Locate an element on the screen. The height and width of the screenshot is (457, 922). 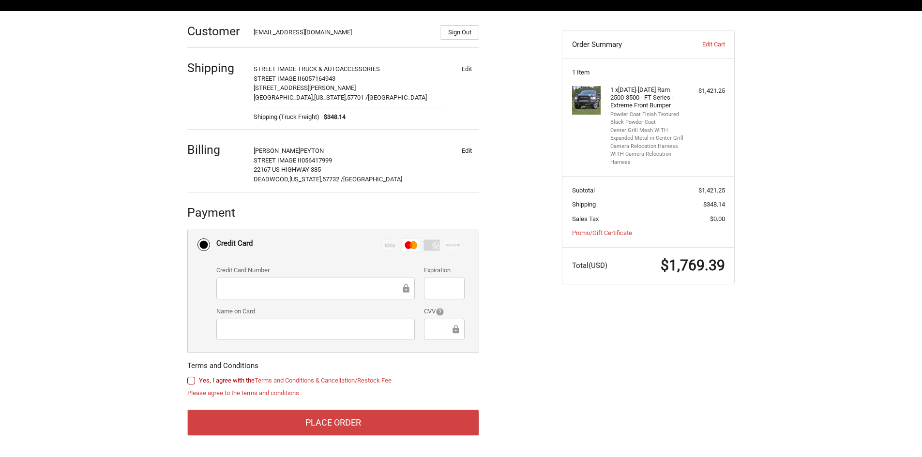
div: $1,421.25 is located at coordinates (706, 91).